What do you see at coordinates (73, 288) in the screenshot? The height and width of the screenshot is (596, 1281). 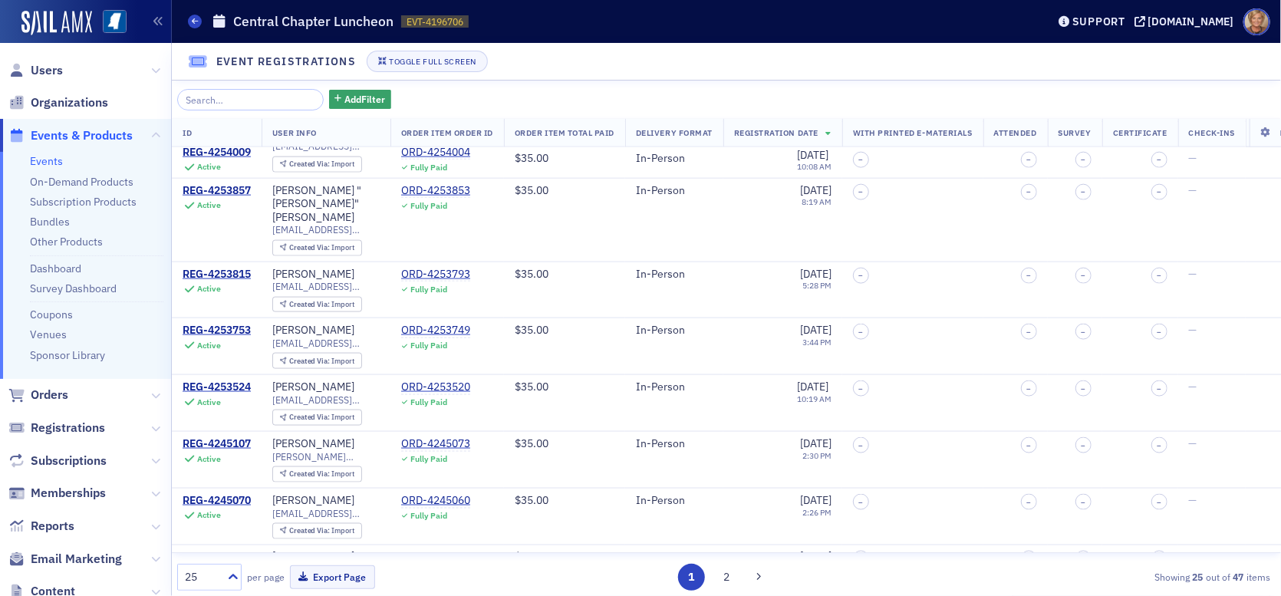 I see `a: Survey Dashboard` at bounding box center [73, 288].